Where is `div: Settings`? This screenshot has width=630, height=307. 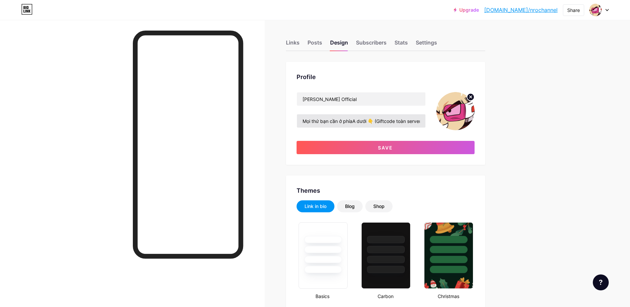
div: Settings is located at coordinates (426, 45).